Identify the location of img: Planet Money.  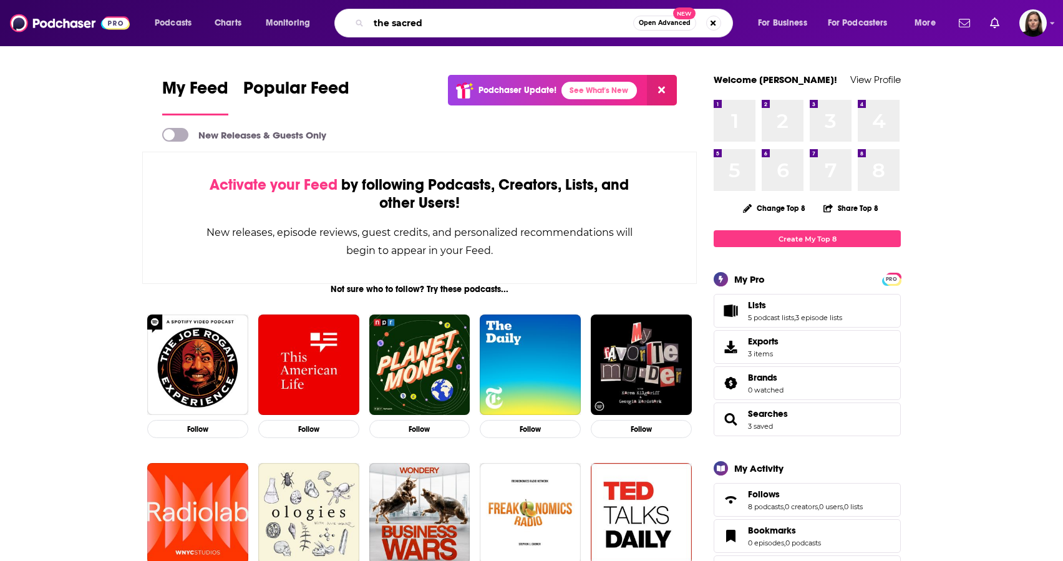
(420, 365).